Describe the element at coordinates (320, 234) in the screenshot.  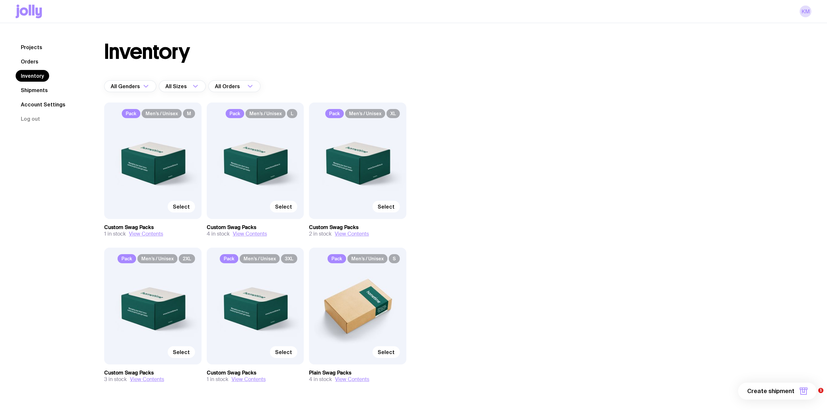
I see `span: 2 in stock` at that location.